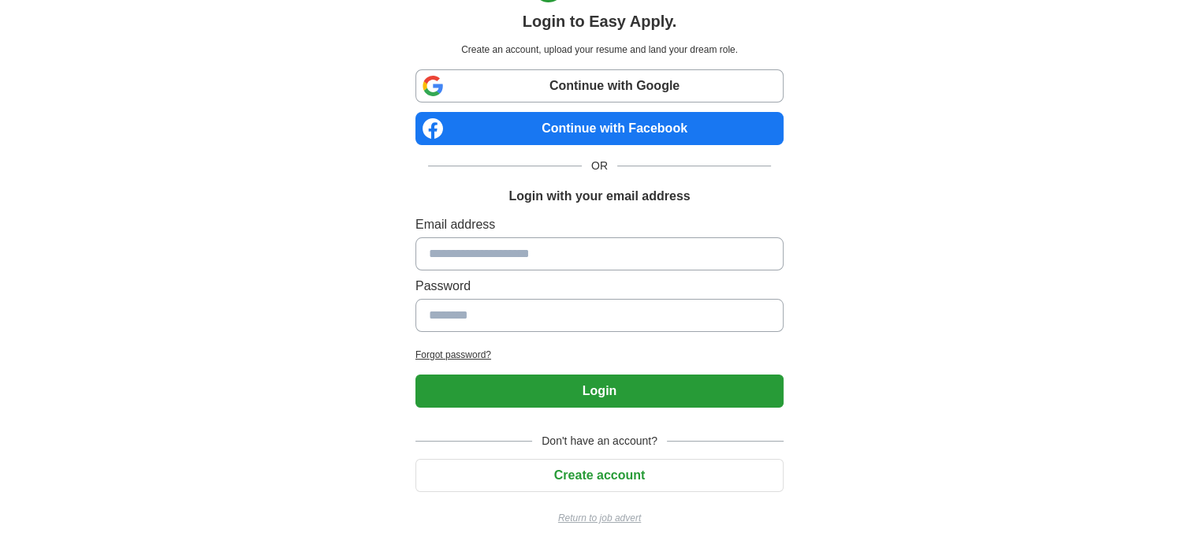 This screenshot has width=1199, height=548. What do you see at coordinates (599, 286) in the screenshot?
I see `label: Password` at bounding box center [599, 286].